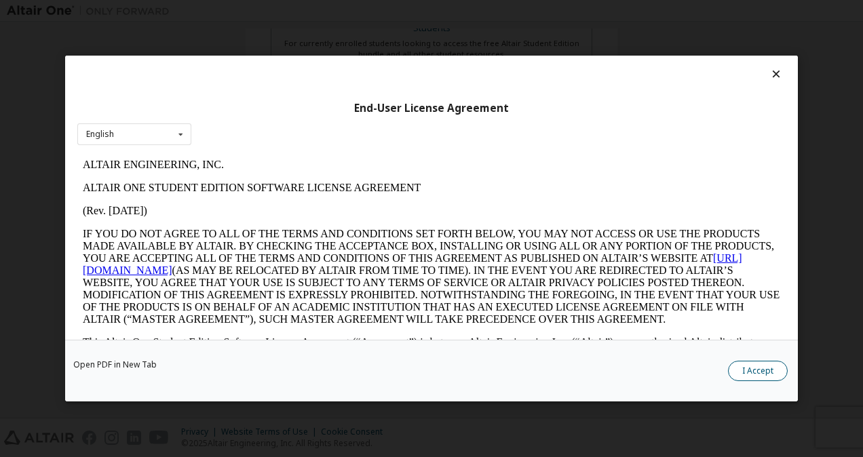 The width and height of the screenshot is (863, 457). Describe the element at coordinates (354, 124) in the screenshot. I see `p: IF YOU DO NOT AGREE TO ALL OF THE TERMS AND CONDITIONS SET FORTH BELOW, YOU MAY NOT ACCESS OR USE...` at that location.